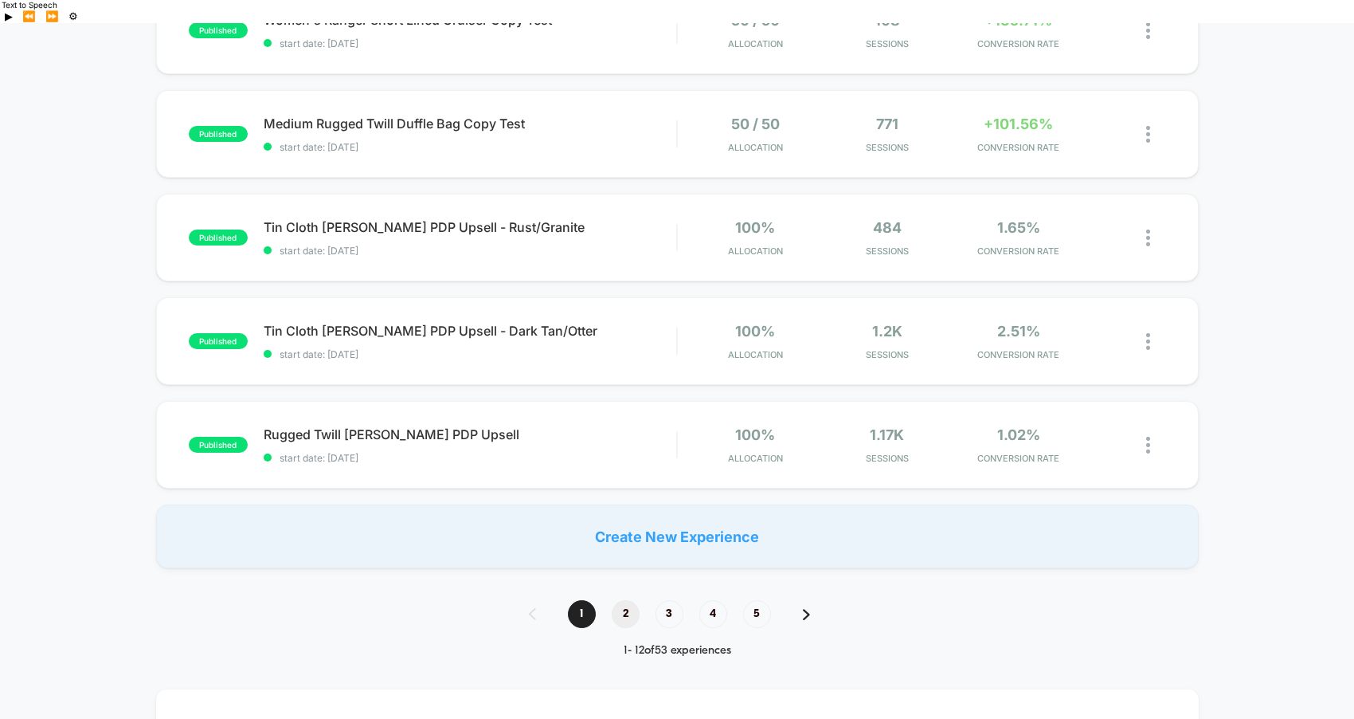 The width and height of the screenshot is (1354, 719). Describe the element at coordinates (757, 613) in the screenshot. I see `span: 5` at that location.